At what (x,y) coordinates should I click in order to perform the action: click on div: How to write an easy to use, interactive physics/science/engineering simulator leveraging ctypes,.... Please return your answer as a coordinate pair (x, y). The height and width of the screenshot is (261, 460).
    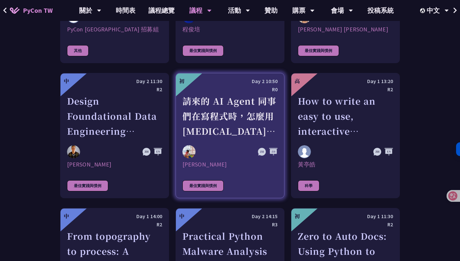
    Looking at the image, I should click on (346, 116).